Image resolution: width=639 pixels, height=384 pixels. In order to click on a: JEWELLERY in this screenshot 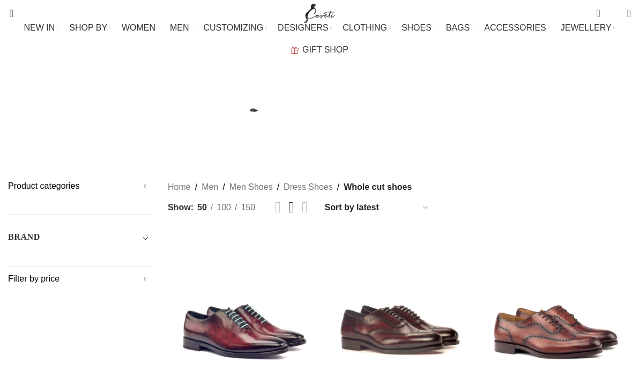, I will do `click(588, 28)`.